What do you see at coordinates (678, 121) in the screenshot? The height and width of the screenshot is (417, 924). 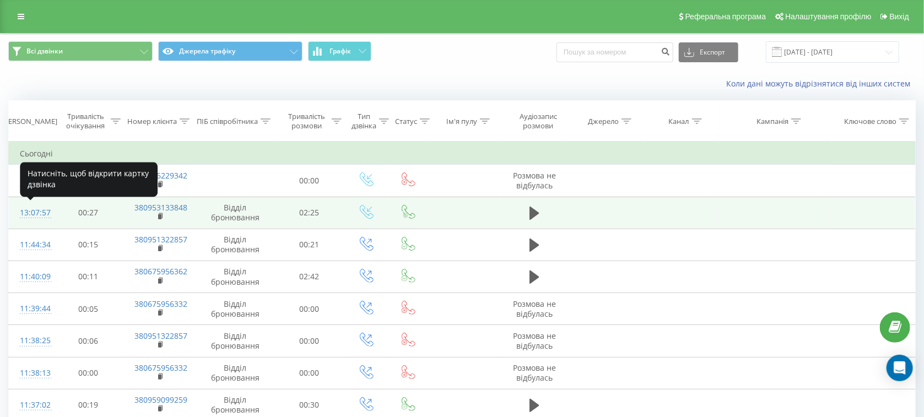 I see `div: Канал` at bounding box center [678, 121].